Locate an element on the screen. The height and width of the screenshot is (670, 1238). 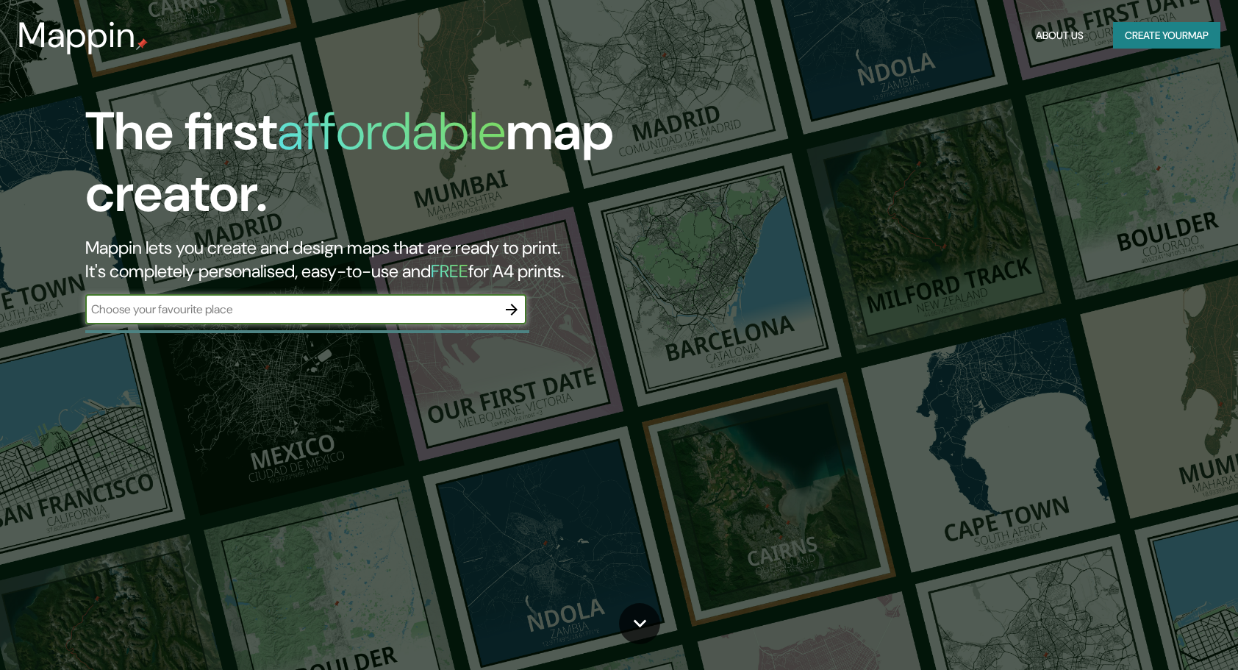
h3: Mappin is located at coordinates (76, 35).